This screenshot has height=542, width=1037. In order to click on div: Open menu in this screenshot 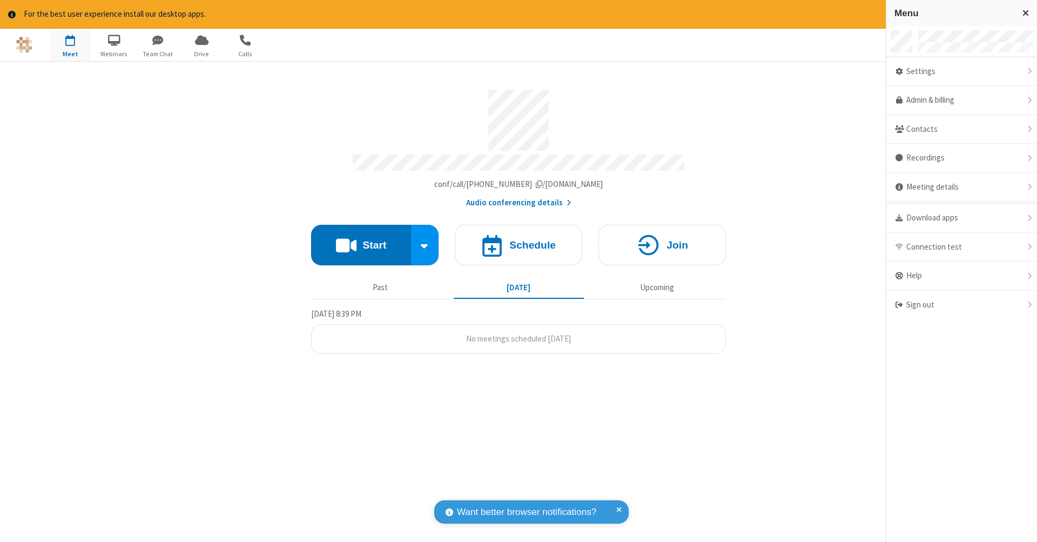, I will do `click(961, 45)`.